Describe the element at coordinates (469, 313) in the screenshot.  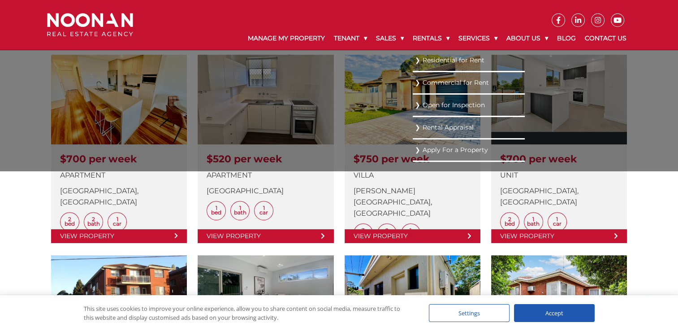
I see `div: Settings` at that location.